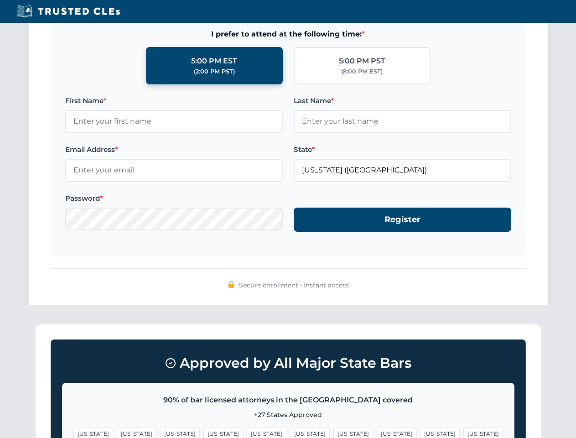  I want to click on button: Register, so click(402, 219).